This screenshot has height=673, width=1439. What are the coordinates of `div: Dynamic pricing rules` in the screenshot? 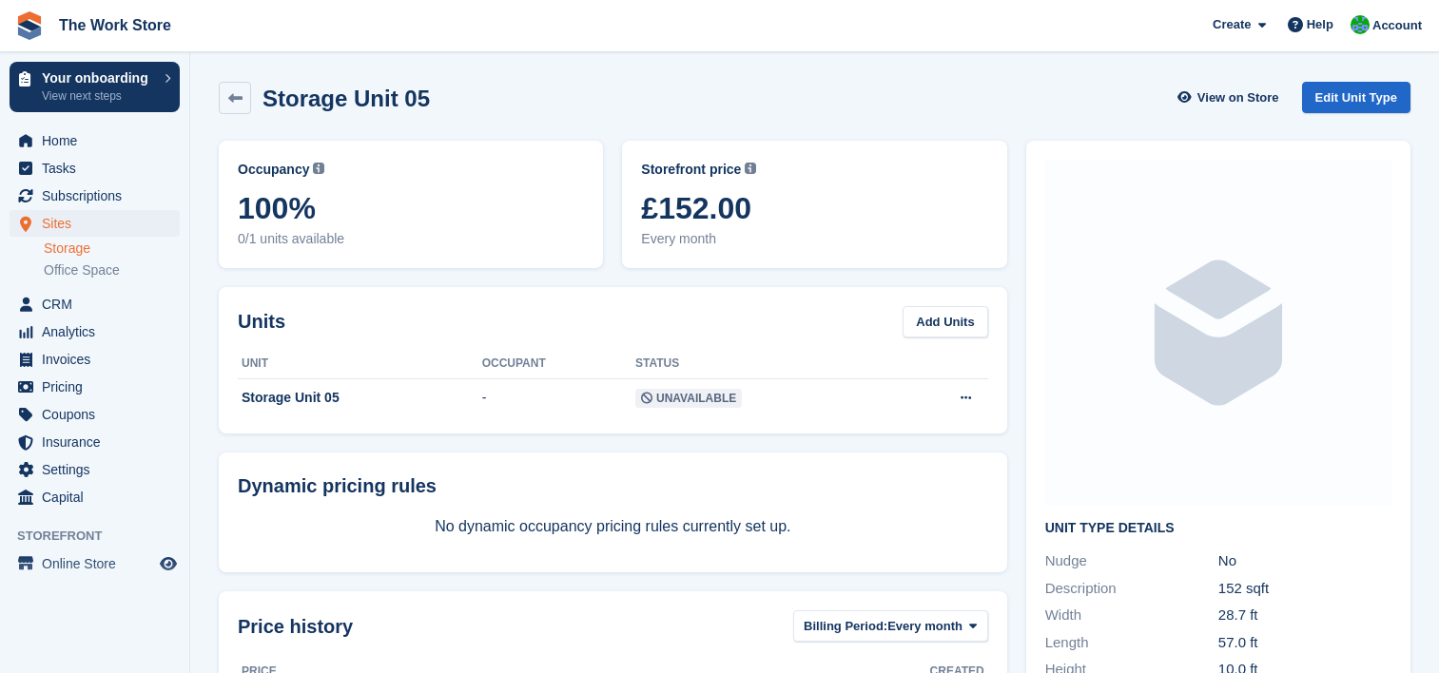 It's located at (612, 486).